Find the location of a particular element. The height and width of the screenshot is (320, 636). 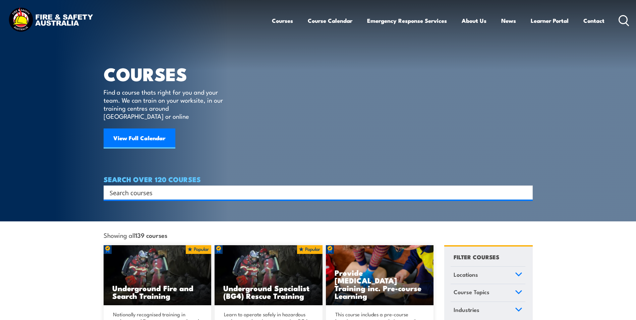

a: Emergency Response Services is located at coordinates (407, 20).